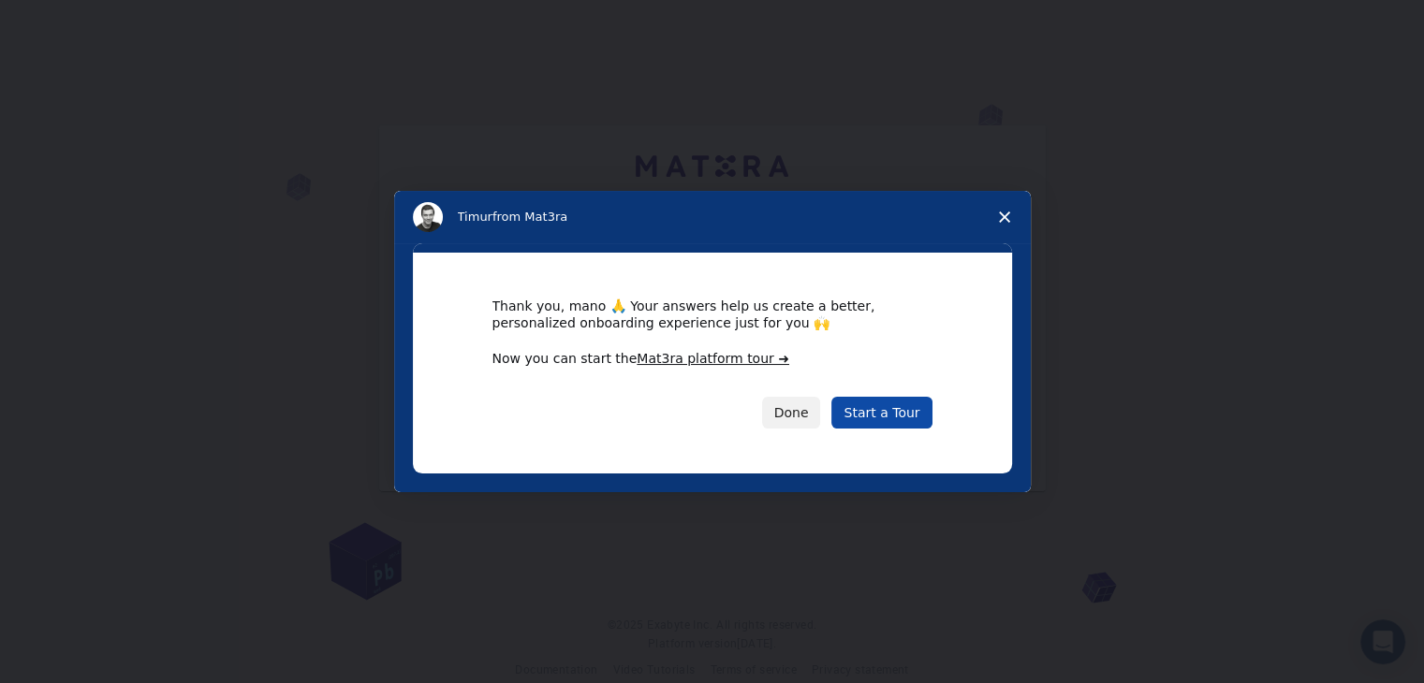  What do you see at coordinates (881, 413) in the screenshot?
I see `a: Start a Tour` at bounding box center [881, 413].